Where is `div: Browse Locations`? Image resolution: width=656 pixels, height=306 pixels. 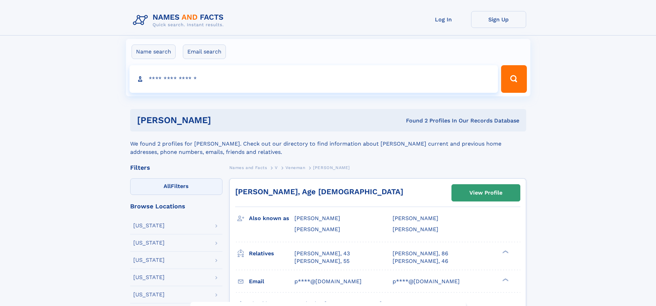 div: Browse Locations is located at coordinates (176, 206).